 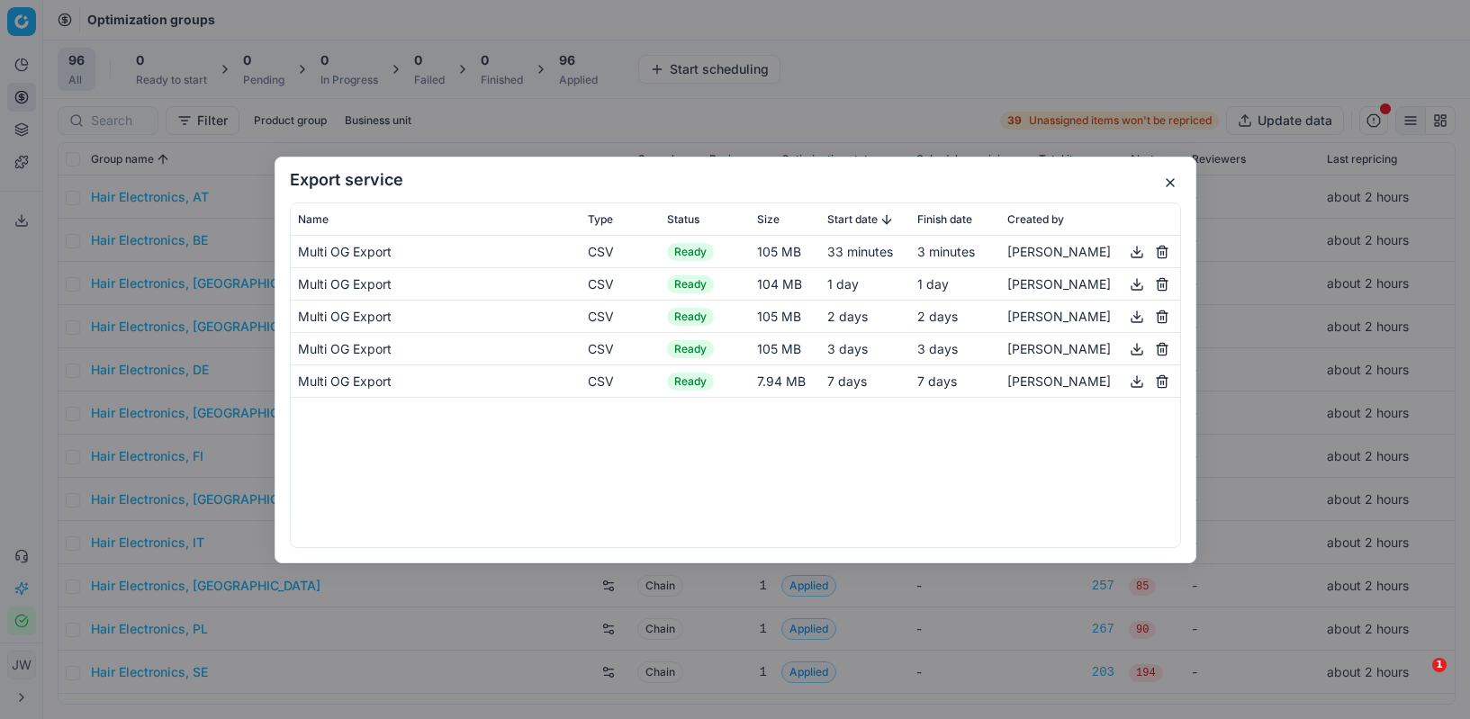 What do you see at coordinates (1035, 219) in the screenshot?
I see `span: Created by` at bounding box center [1035, 219].